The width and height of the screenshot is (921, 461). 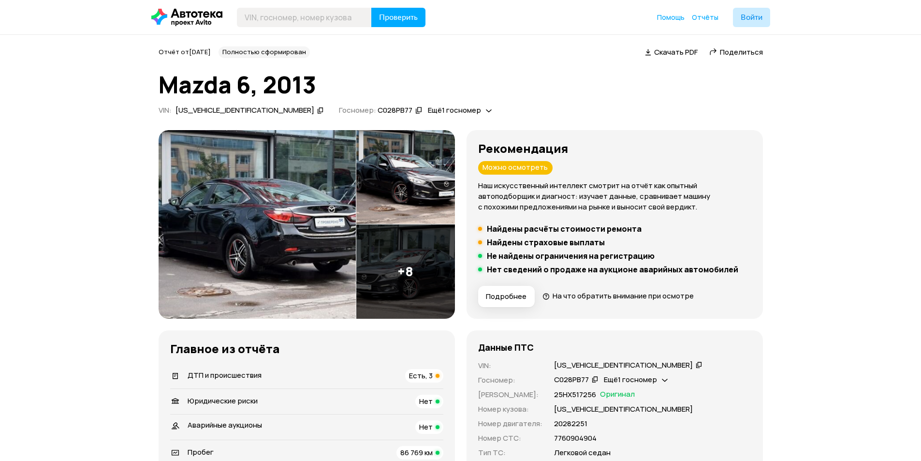 I want to click on a: Отчёты, so click(x=705, y=17).